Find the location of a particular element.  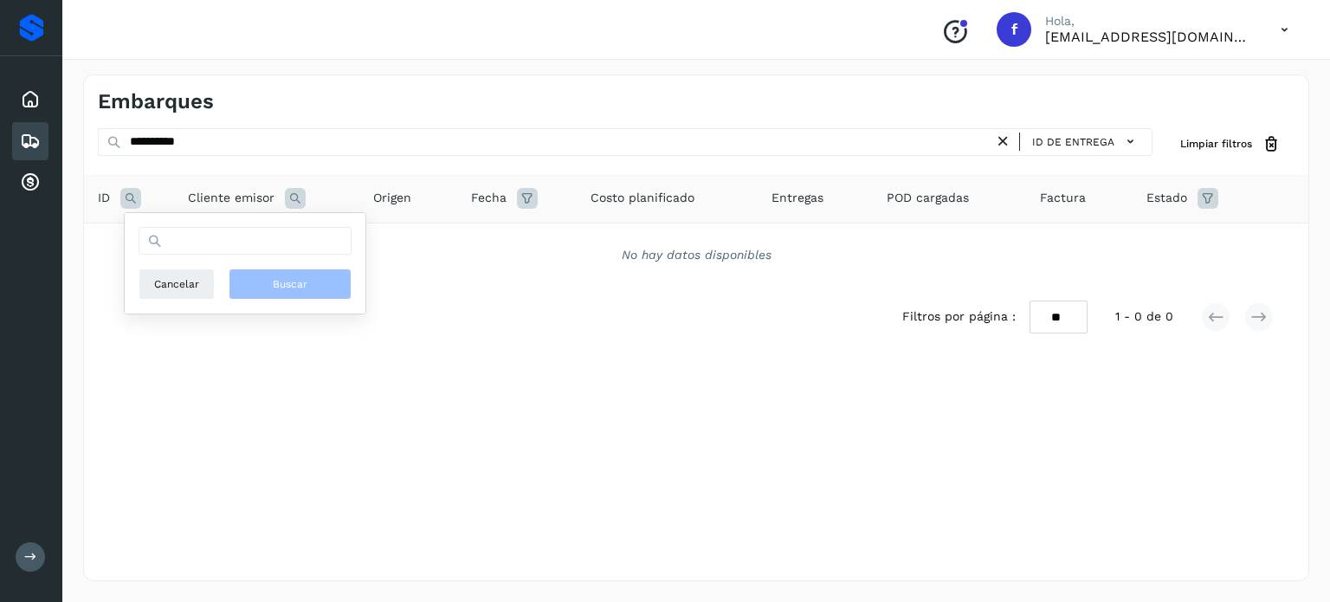

div: Embarques is located at coordinates (30, 141).